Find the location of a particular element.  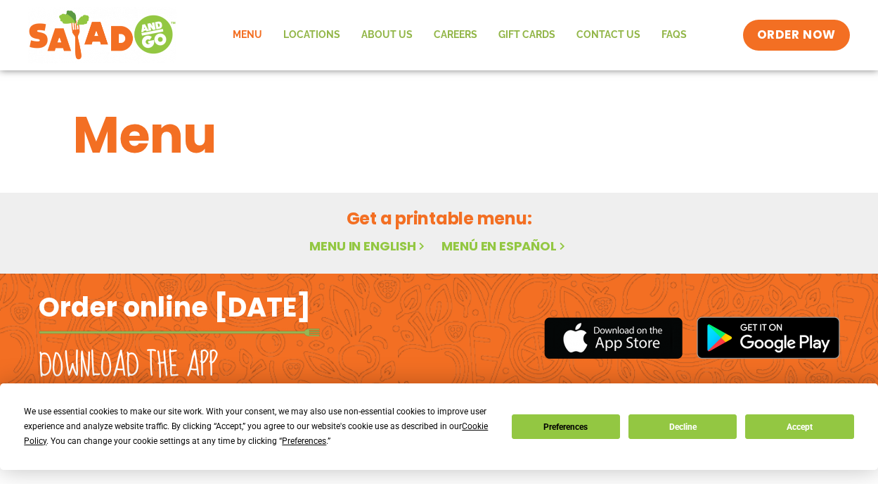

h2: Download the app is located at coordinates (128, 366).